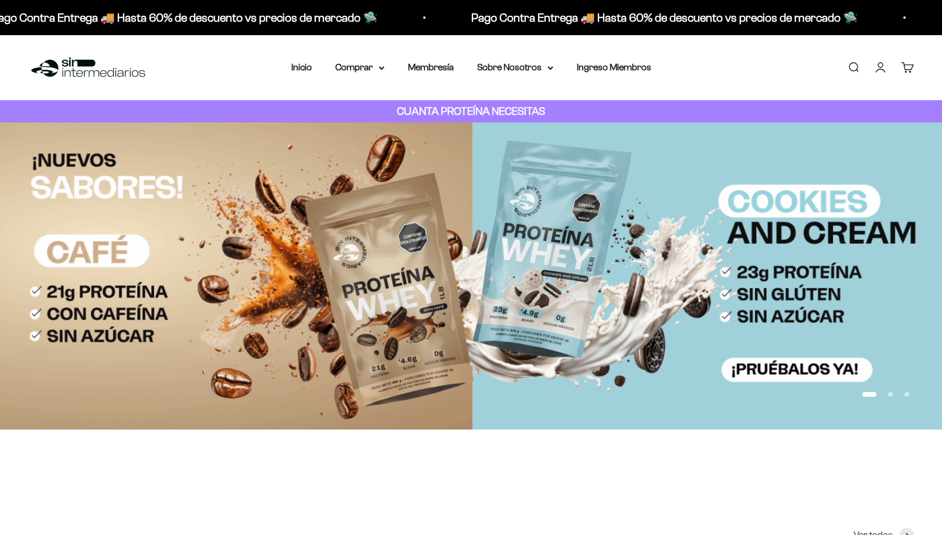  Describe the element at coordinates (515, 67) in the screenshot. I see `summary: Sobre Nosotros` at that location.